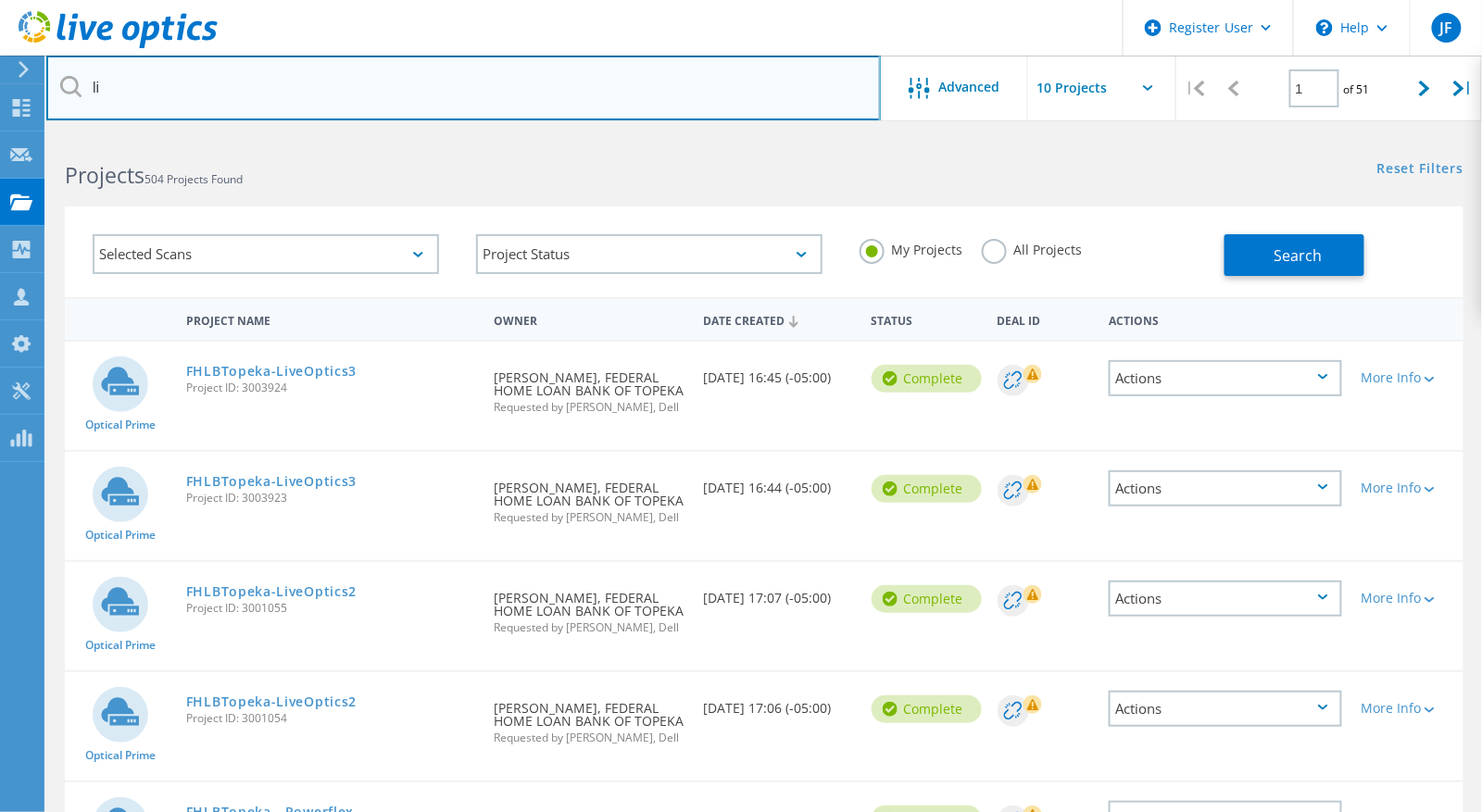 This screenshot has width=1482, height=812. What do you see at coordinates (330, 608) in the screenshot?
I see `span: Project ID: 3001055` at bounding box center [330, 608].